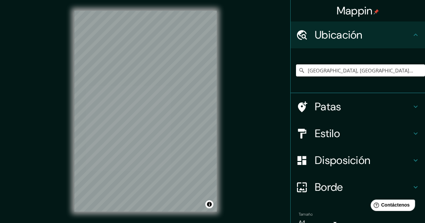 Image resolution: width=425 pixels, height=223 pixels. Describe the element at coordinates (339, 35) in the screenshot. I see `font: Ubicación` at that location.